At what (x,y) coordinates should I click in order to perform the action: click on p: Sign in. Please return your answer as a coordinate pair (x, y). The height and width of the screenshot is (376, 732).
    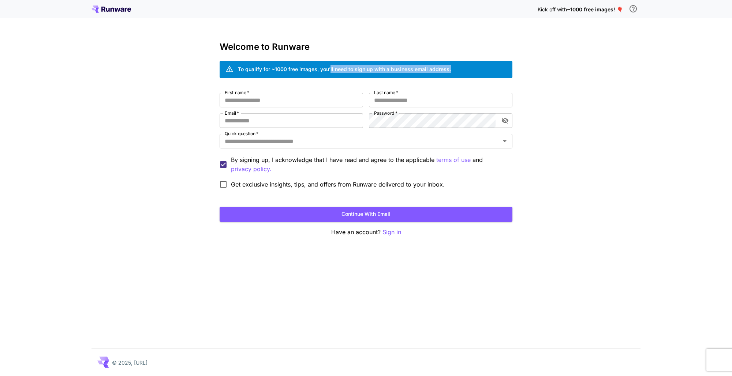
    Looking at the image, I should click on (392, 232).